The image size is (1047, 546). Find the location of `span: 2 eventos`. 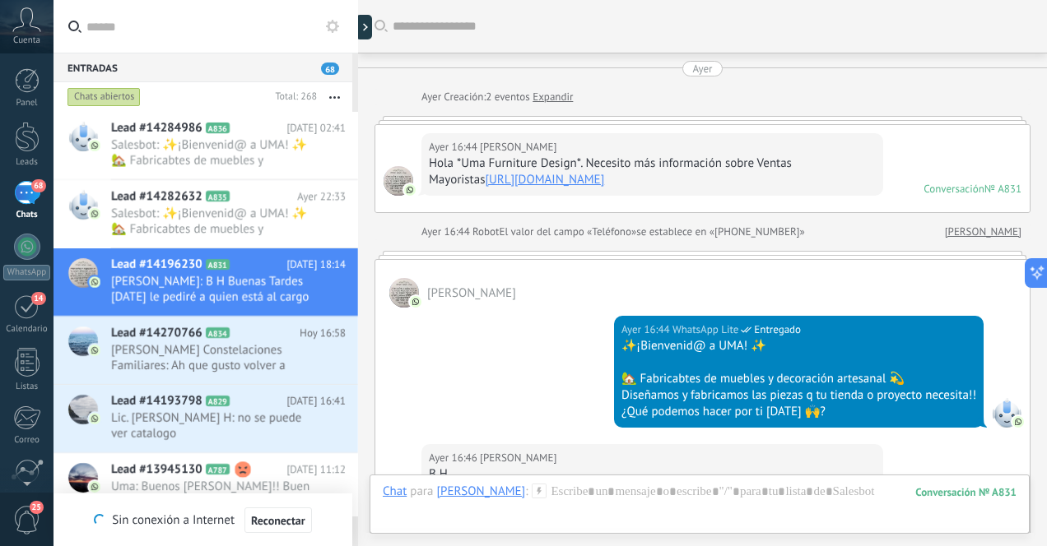

span: 2 eventos is located at coordinates (507, 97).